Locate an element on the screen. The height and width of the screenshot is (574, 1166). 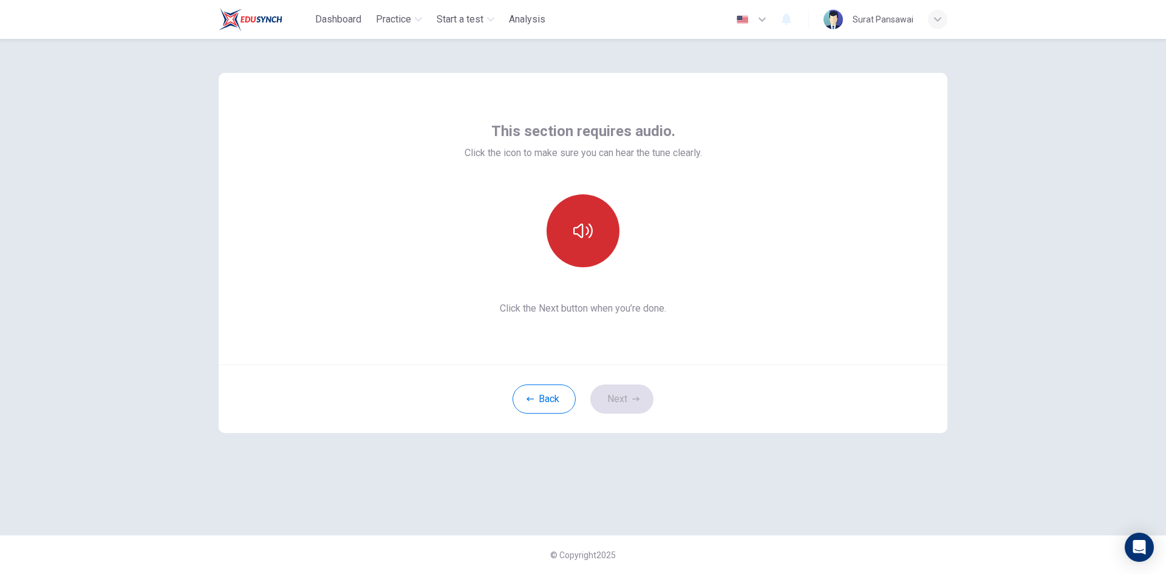
button: Back is located at coordinates (544, 399).